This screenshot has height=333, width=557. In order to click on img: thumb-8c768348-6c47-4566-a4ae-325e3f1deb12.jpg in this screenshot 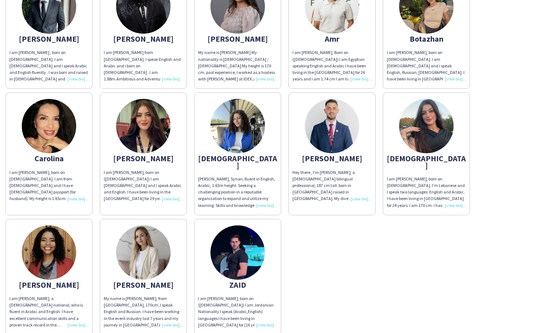, I will do `click(49, 126)`.